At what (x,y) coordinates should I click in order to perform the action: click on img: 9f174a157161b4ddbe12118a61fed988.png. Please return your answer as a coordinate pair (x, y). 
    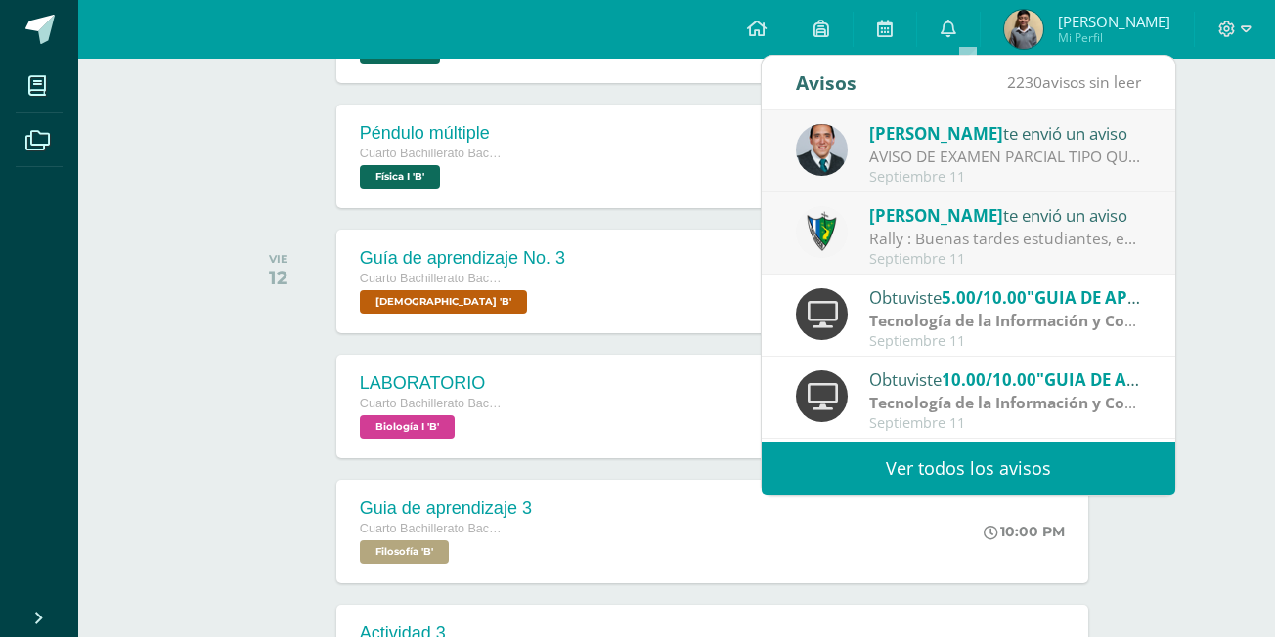
    Looking at the image, I should click on (821, 232).